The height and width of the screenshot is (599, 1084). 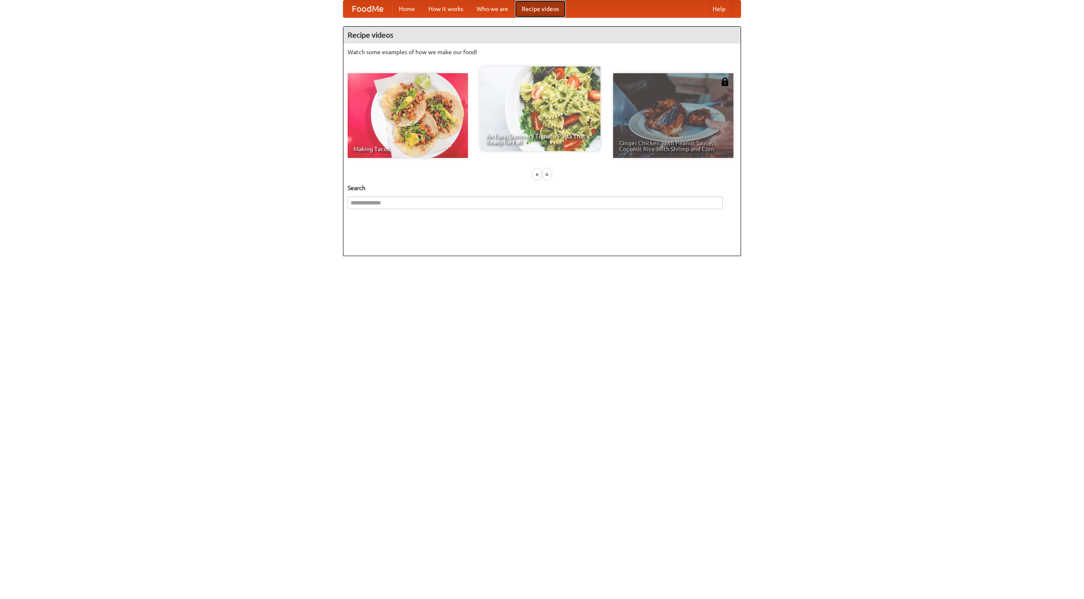 I want to click on p: Watch some examples of how we make our food!, so click(x=542, y=52).